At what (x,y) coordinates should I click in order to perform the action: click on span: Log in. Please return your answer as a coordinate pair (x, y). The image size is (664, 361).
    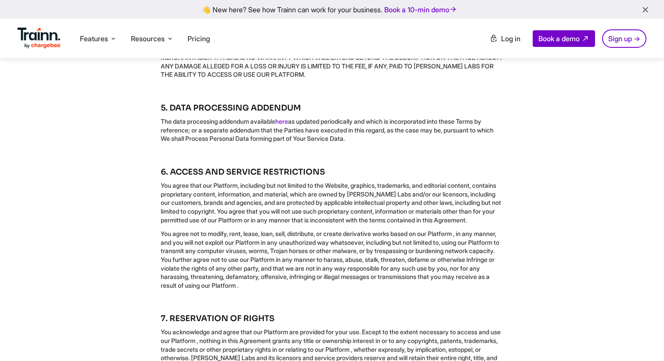
    Looking at the image, I should click on (510, 39).